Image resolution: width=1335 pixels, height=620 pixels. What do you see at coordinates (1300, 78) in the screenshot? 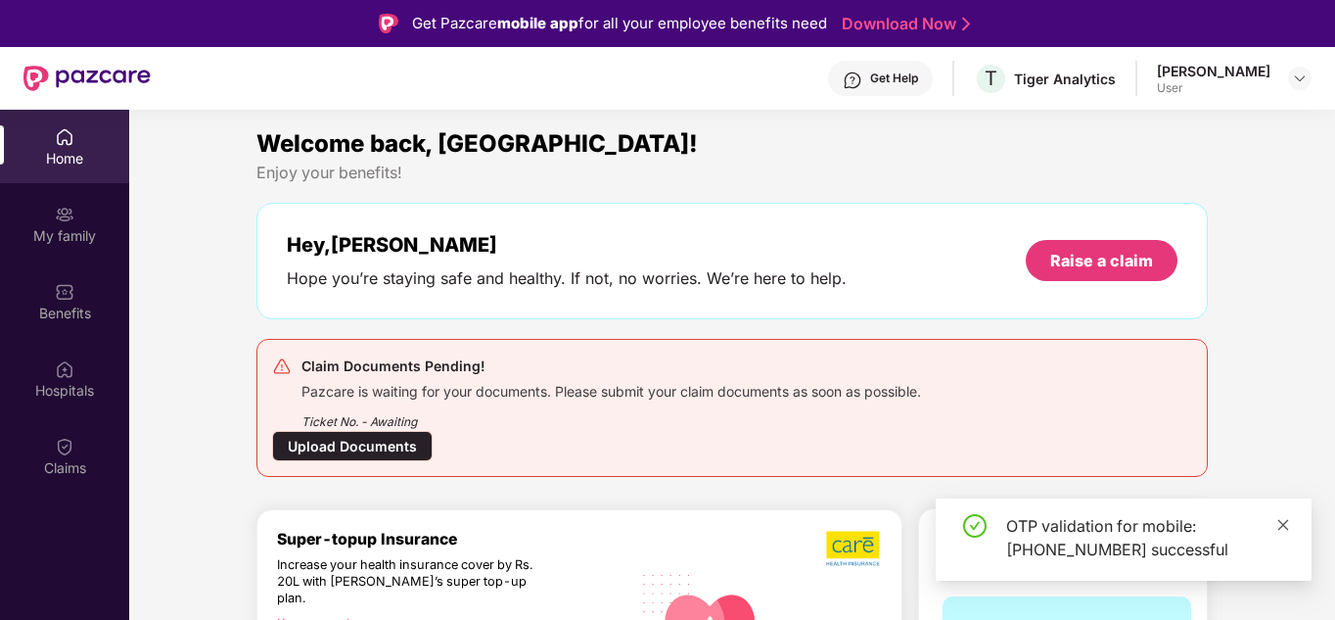
I see `img: svg+xml;base64,PHN2ZyBpZD0iRHJvcGRvd24tMzJ4MzIiIHhtbG5zPSJodHRwOi8vd3d3LnczLm9yZy8yMDAwL3N2ZyIgd2...` at bounding box center [1300, 78].